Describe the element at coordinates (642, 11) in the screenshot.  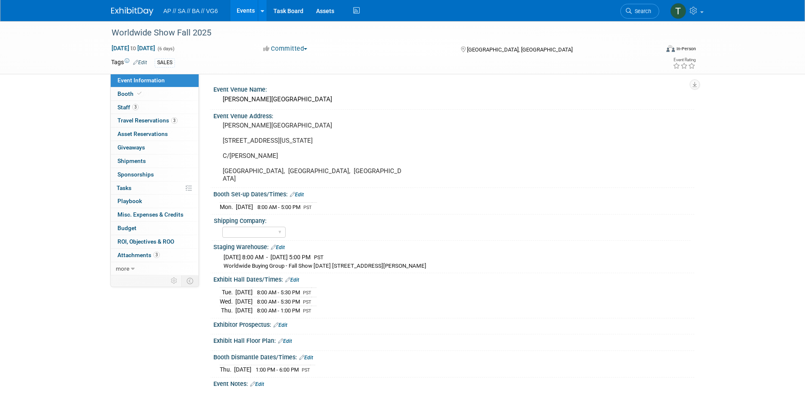
I see `span: Search` at that location.